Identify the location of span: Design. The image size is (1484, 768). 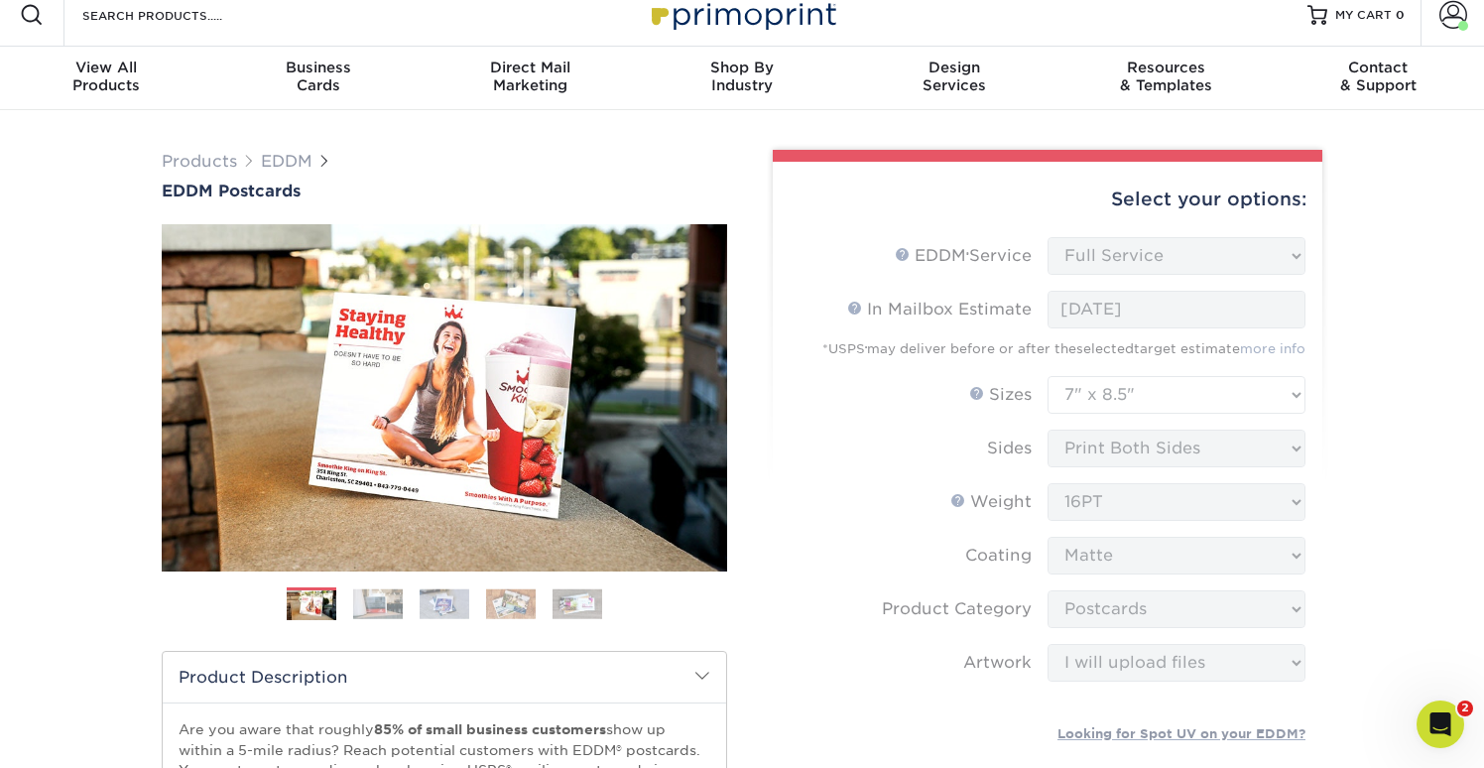
(954, 67).